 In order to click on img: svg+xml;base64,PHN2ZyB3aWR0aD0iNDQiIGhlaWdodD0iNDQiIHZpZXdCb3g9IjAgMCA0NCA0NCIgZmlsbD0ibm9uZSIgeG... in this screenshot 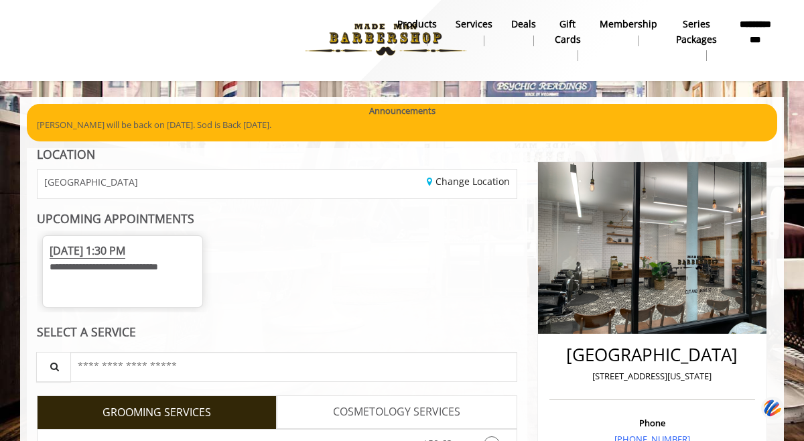, I will do `click(773, 408)`.